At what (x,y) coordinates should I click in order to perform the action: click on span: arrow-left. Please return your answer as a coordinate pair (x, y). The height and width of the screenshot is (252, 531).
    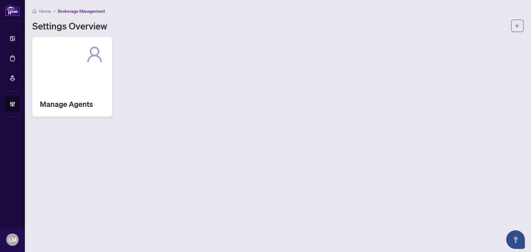
    Looking at the image, I should click on (517, 26).